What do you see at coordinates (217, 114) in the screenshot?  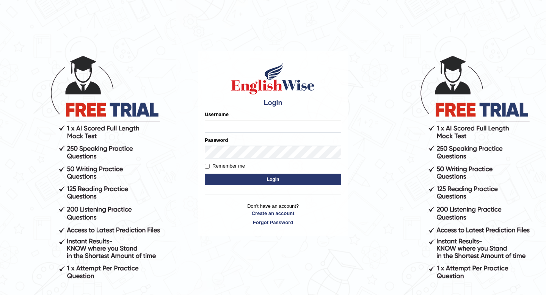 I see `label: Username` at bounding box center [217, 114].